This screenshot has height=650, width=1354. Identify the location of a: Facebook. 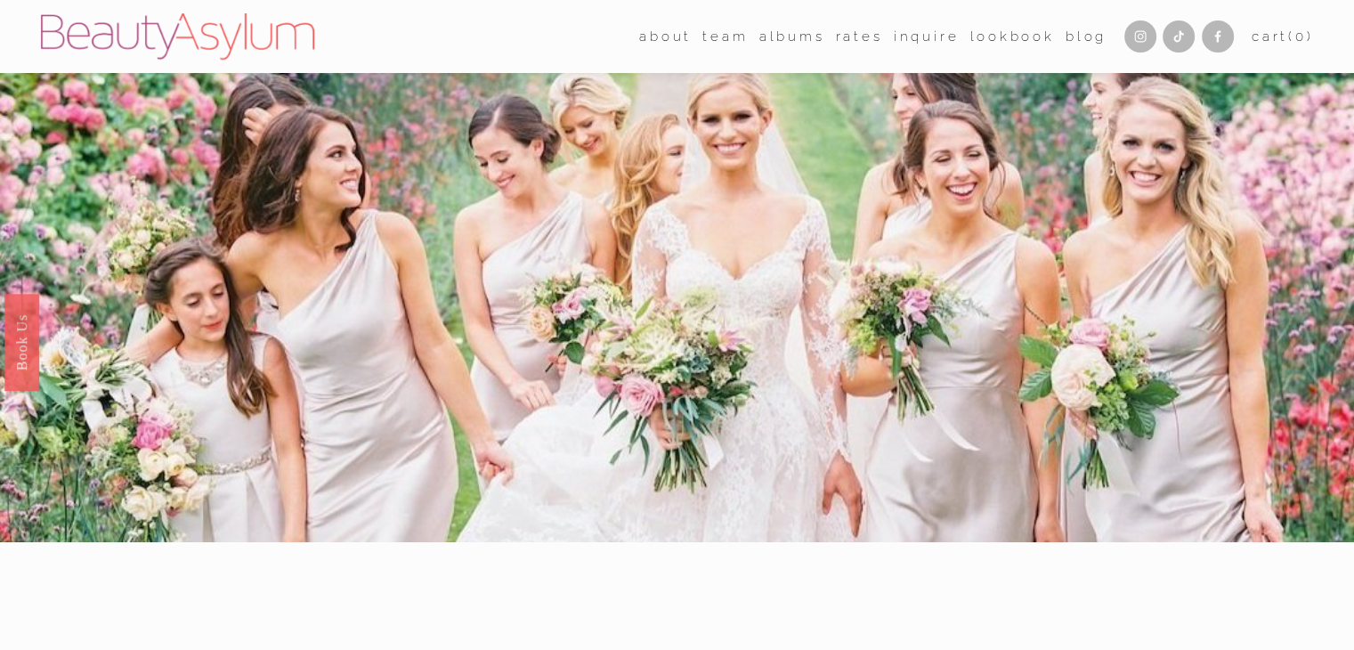
(1217, 36).